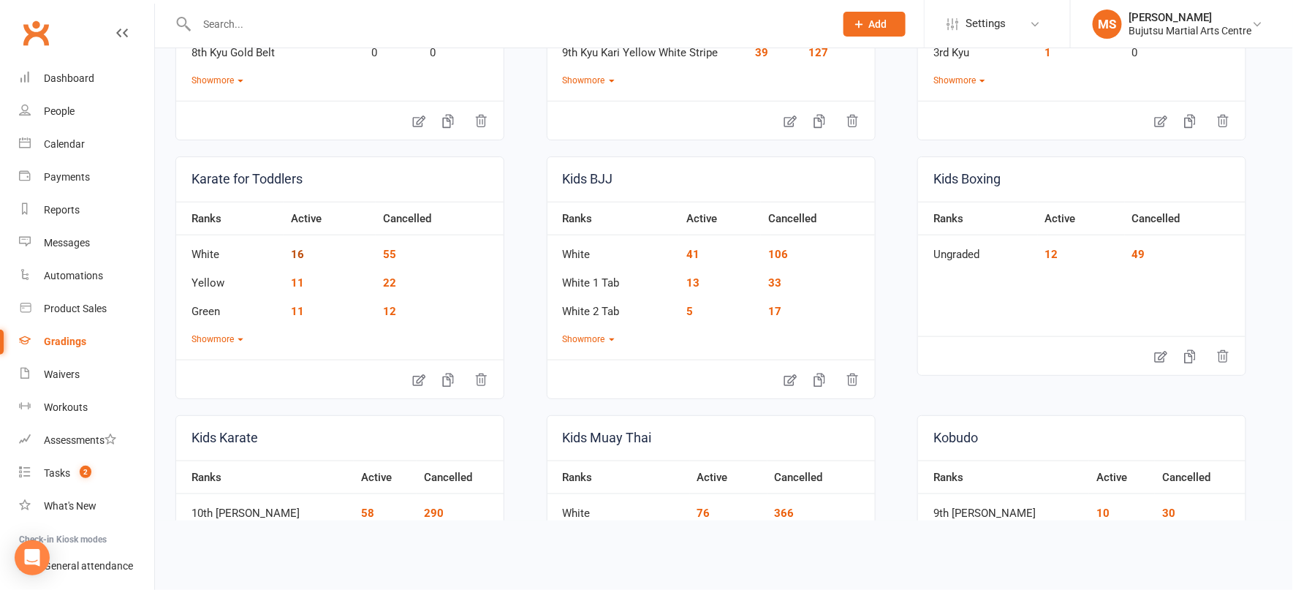 The width and height of the screenshot is (1293, 590). What do you see at coordinates (88, 566) in the screenshot?
I see `div: General attendance` at bounding box center [88, 566].